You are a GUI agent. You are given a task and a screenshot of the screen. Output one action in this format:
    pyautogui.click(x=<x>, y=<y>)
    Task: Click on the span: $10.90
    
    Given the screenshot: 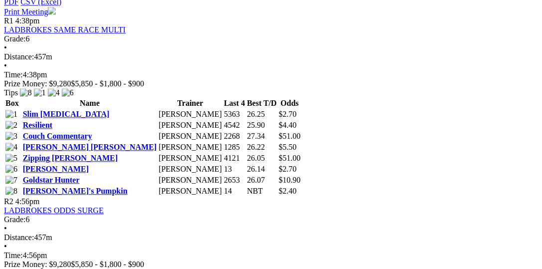 What is the action you would take?
    pyautogui.click(x=290, y=179)
    